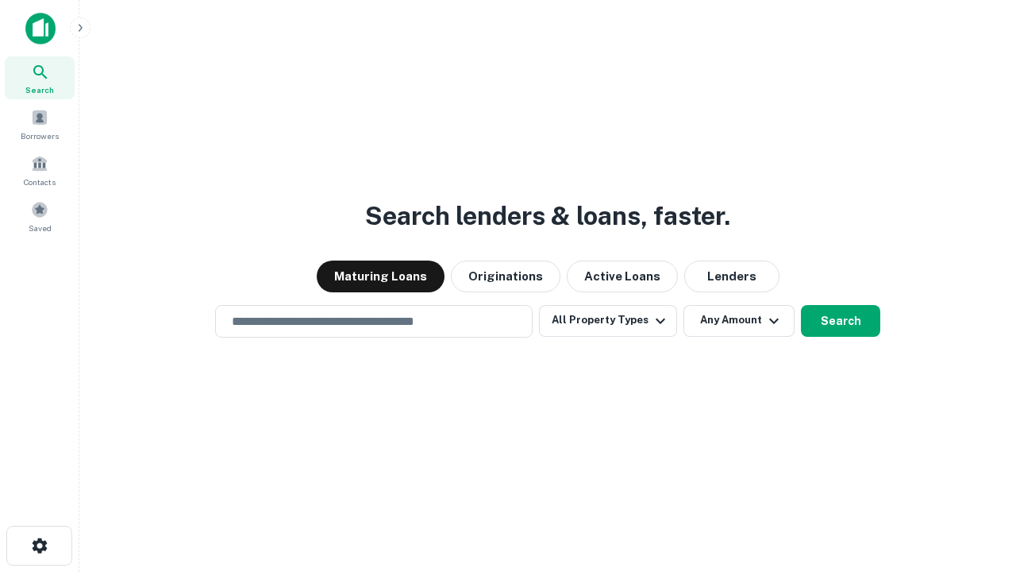 This screenshot has height=572, width=1016. I want to click on img: capitalize-icon.png, so click(40, 29).